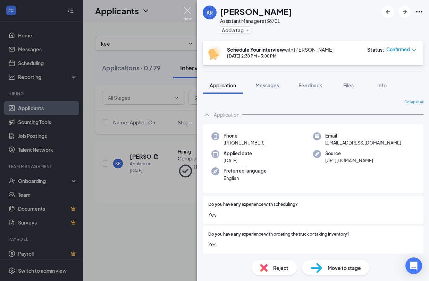  What do you see at coordinates (388, 12) in the screenshot?
I see `button: ArrowLeftNew` at bounding box center [388, 12].